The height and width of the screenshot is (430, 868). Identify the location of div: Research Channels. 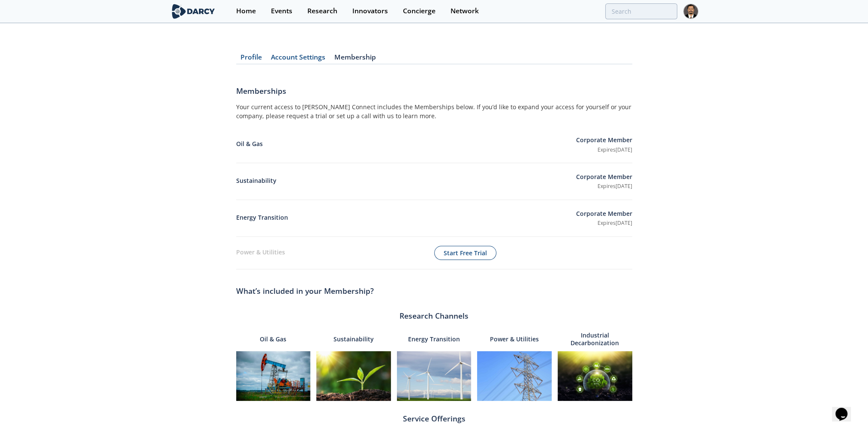
(434, 316).